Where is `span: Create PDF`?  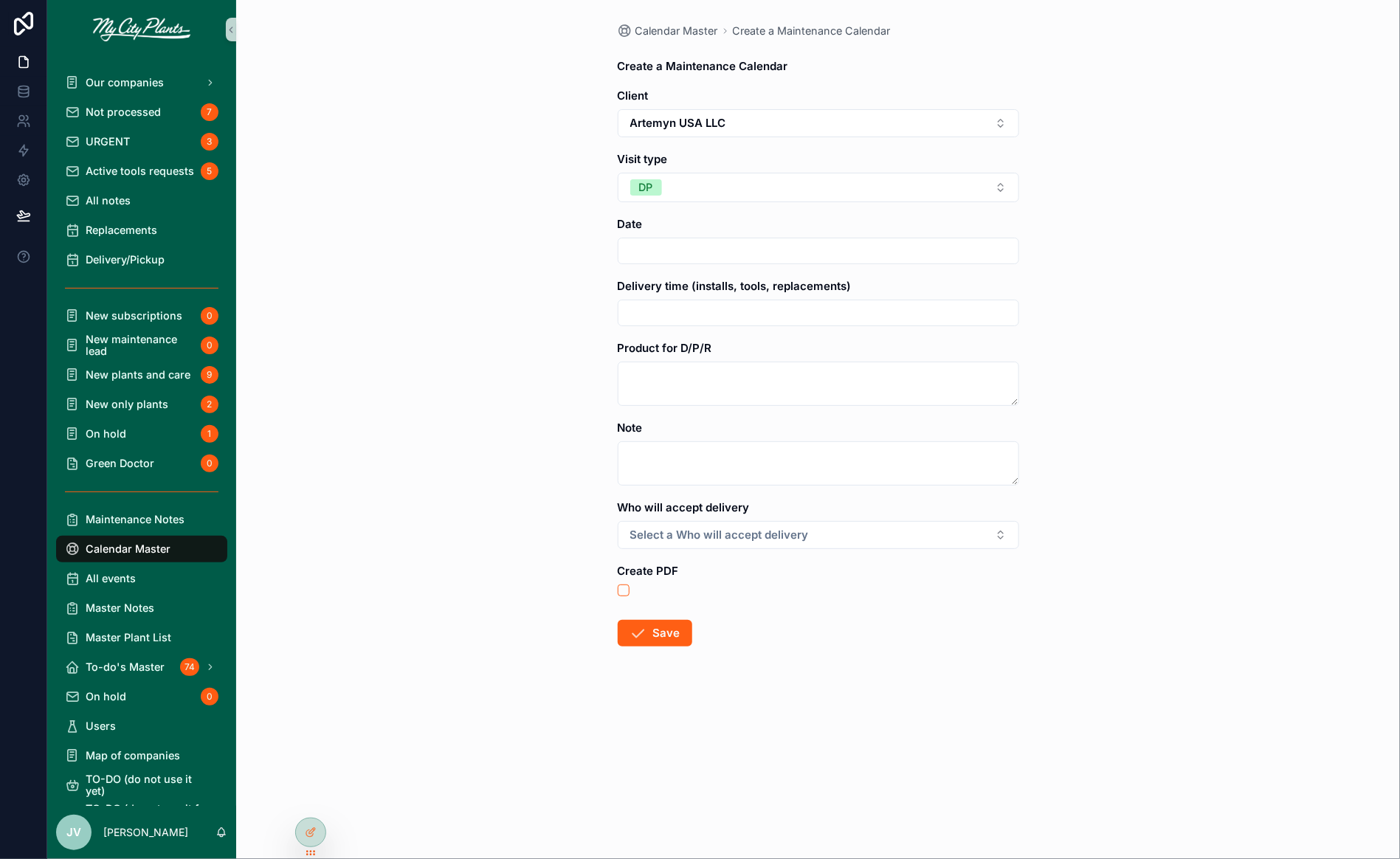 span: Create PDF is located at coordinates (648, 571).